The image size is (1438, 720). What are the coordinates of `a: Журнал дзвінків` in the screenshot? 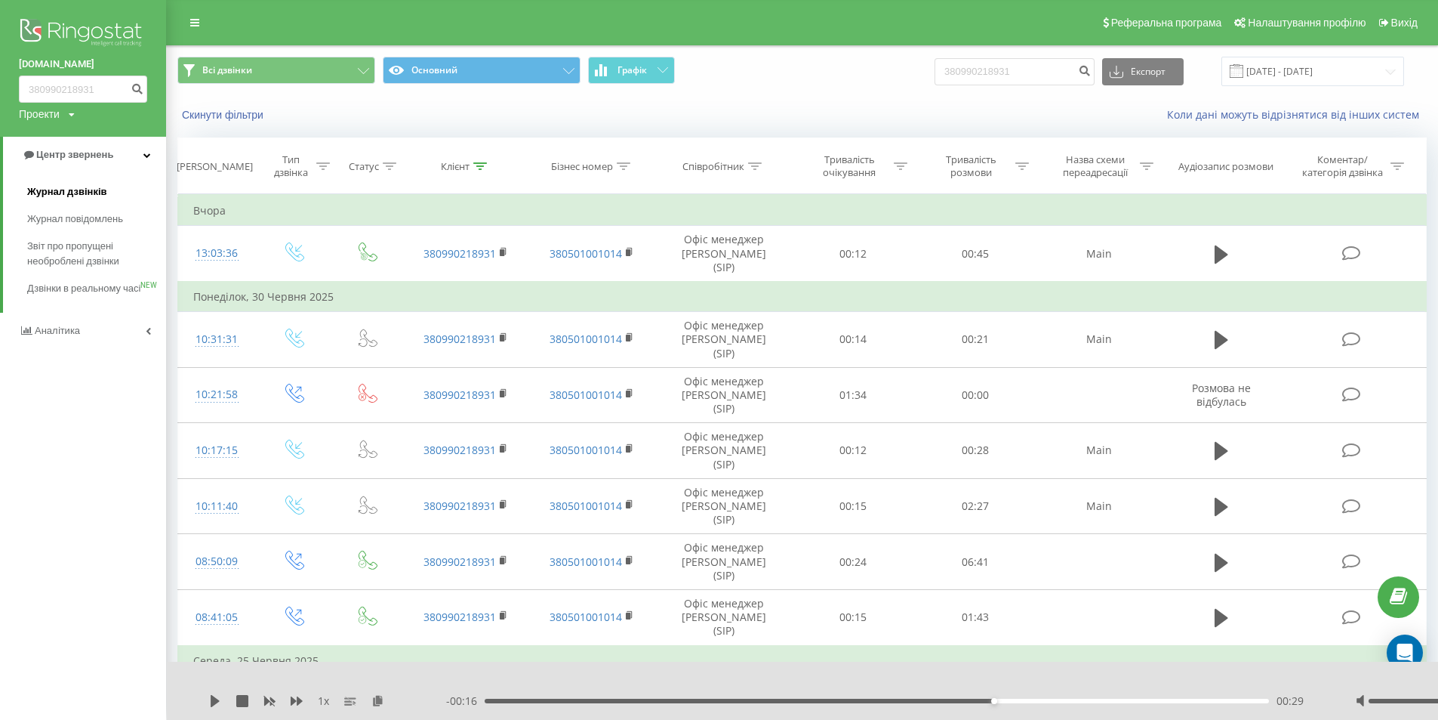 It's located at (97, 192).